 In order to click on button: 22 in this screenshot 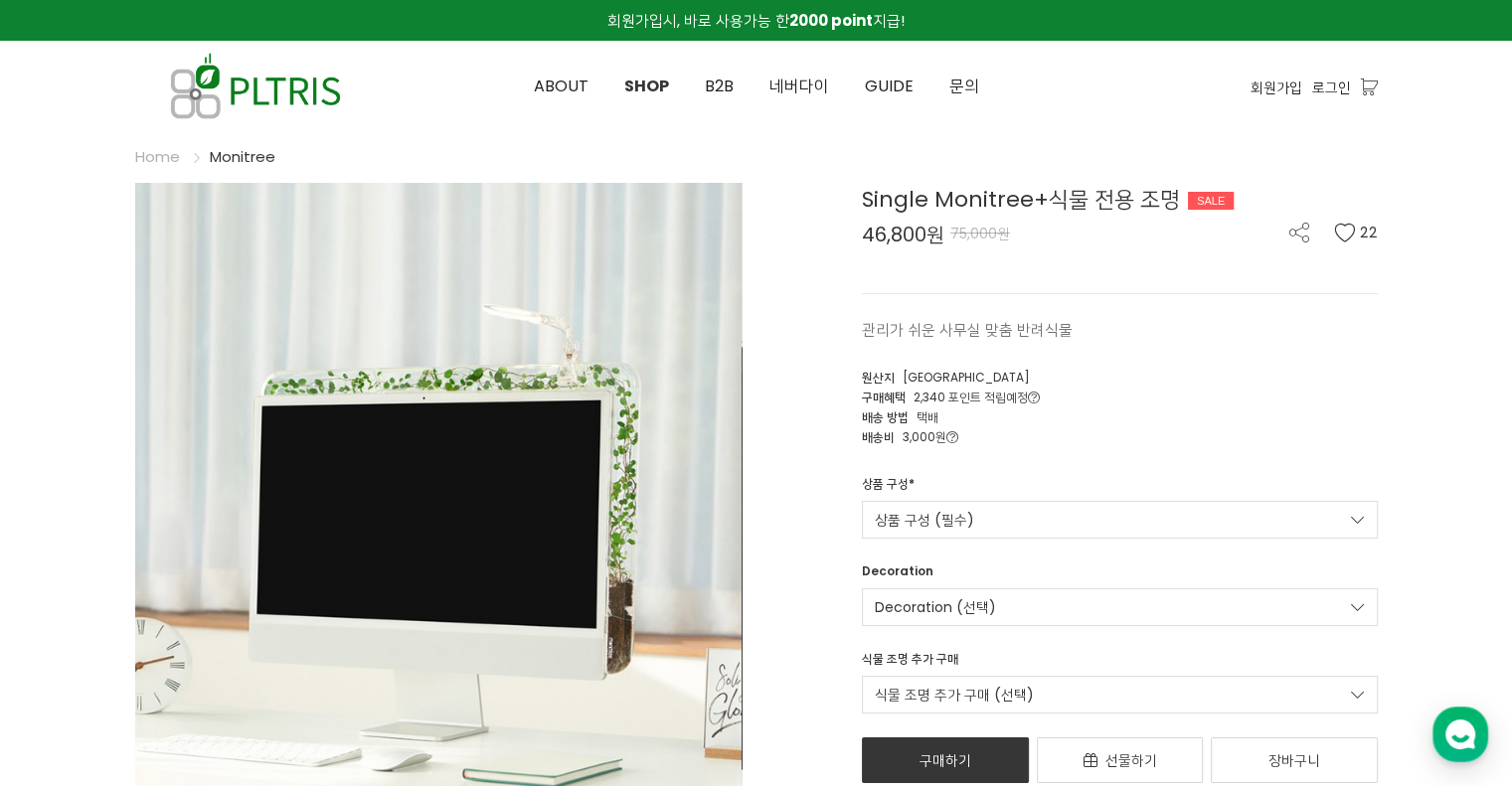, I will do `click(1356, 232)`.